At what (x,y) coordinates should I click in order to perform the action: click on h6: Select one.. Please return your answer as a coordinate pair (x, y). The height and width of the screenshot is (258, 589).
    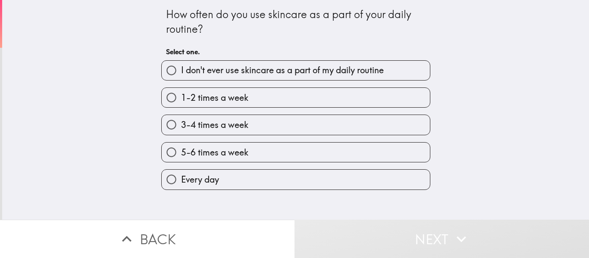
    Looking at the image, I should click on (296, 52).